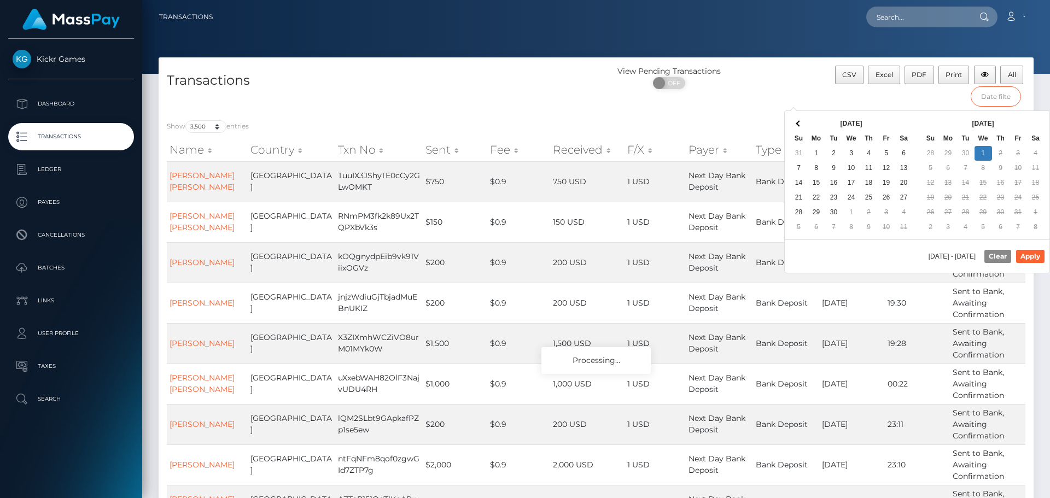 Image resolution: width=1050 pixels, height=498 pixels. What do you see at coordinates (884, 74) in the screenshot?
I see `span: Excel` at bounding box center [884, 74].